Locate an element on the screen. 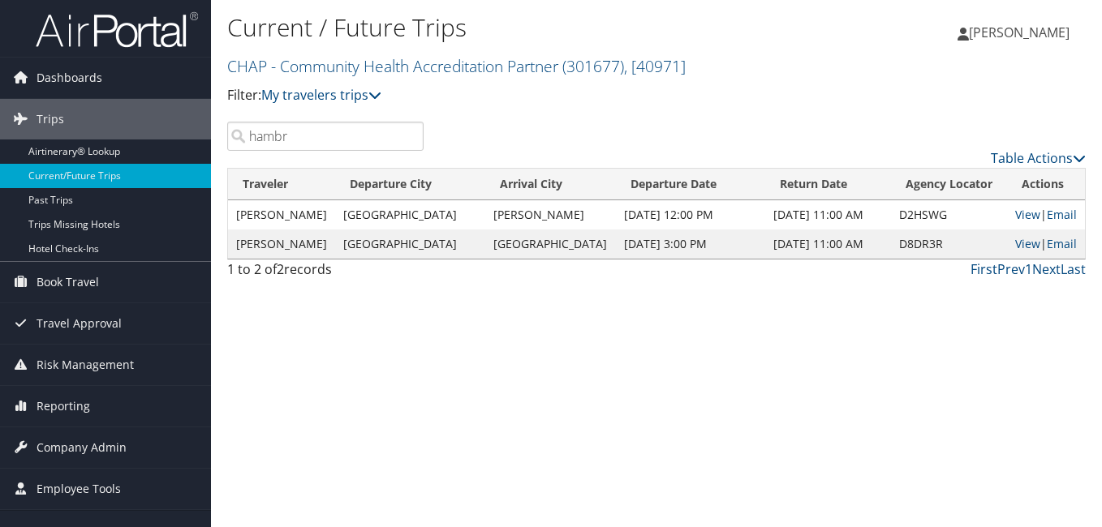  td: D2HSWG is located at coordinates (948, 215).